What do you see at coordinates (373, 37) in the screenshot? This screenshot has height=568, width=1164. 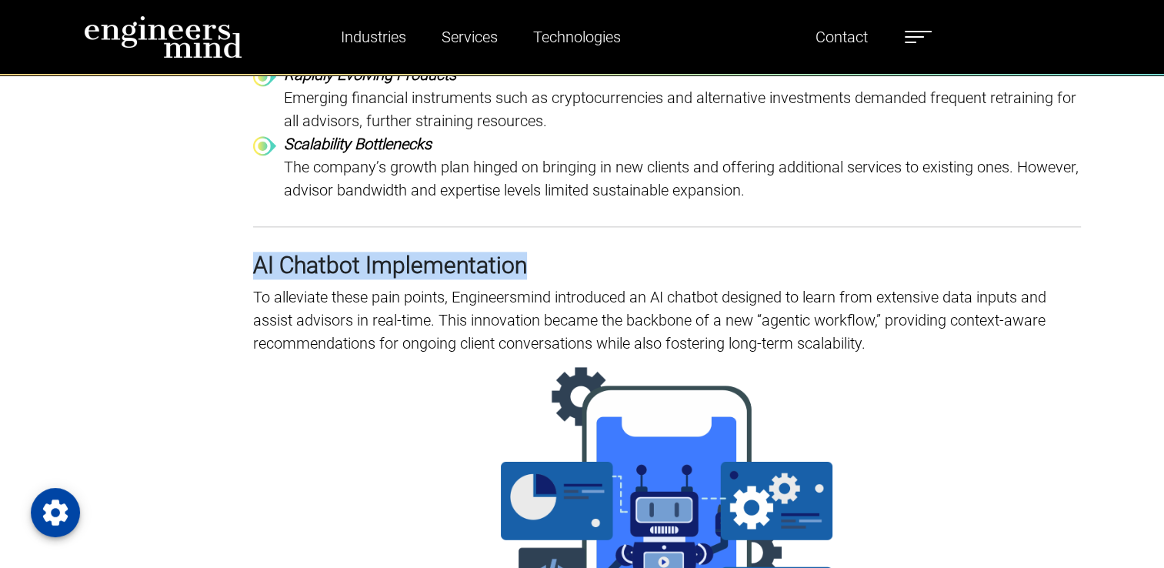 I see `a: Industries` at bounding box center [373, 37].